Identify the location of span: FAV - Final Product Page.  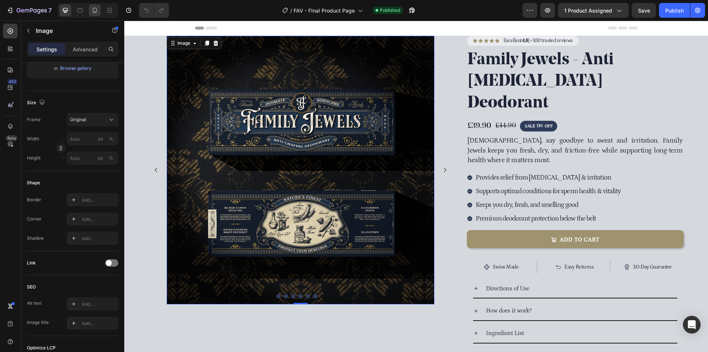
(324, 10).